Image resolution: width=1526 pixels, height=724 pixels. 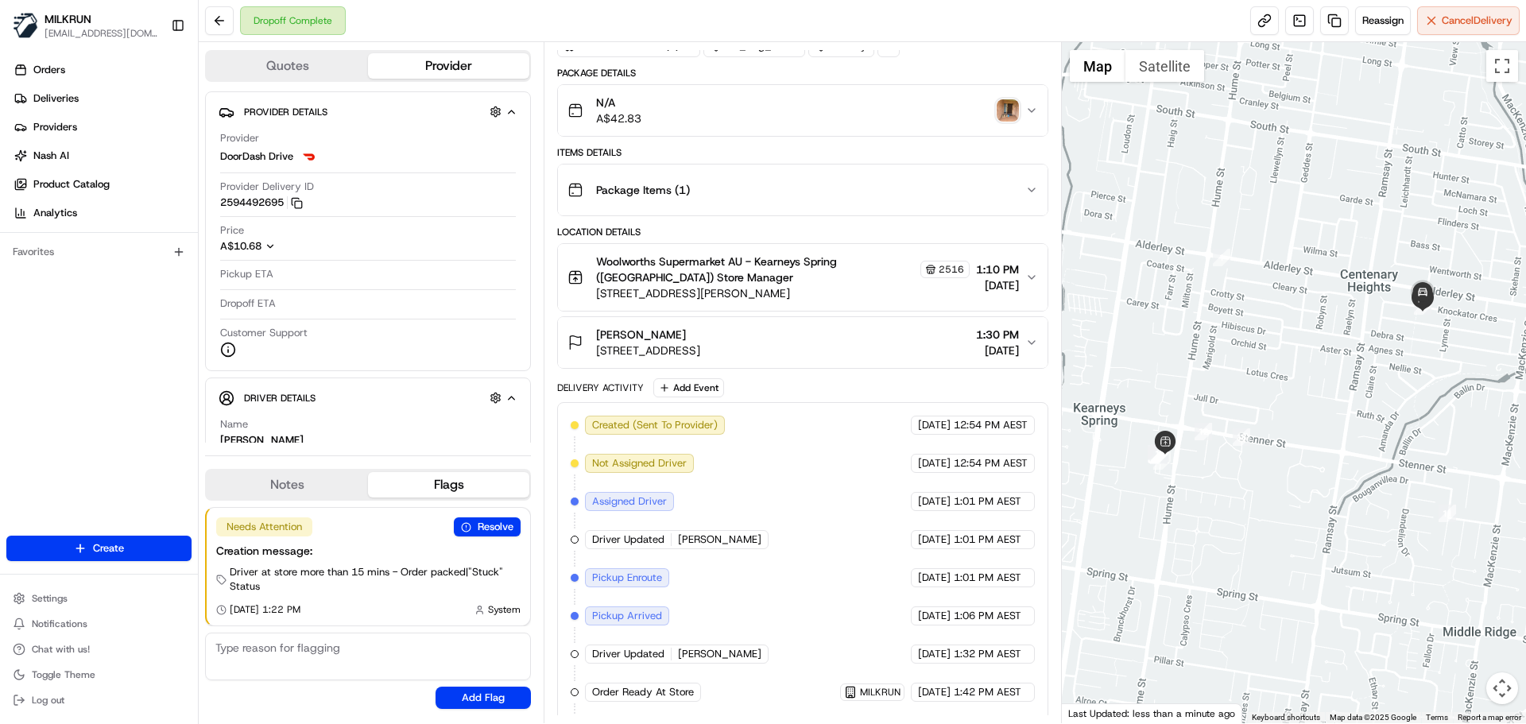 What do you see at coordinates (25, 25) in the screenshot?
I see `img: MILKRUN` at bounding box center [25, 25].